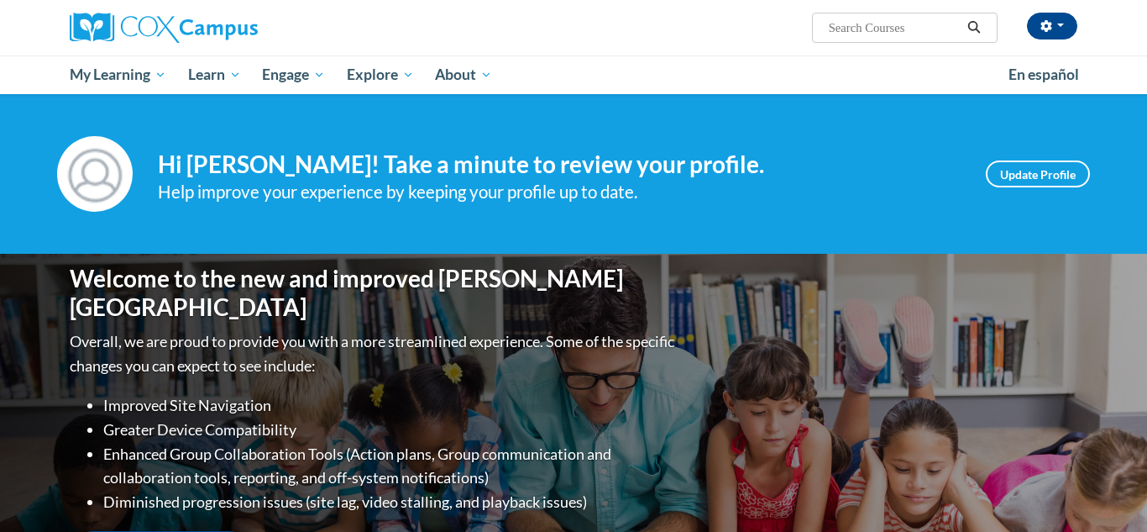 The image size is (1147, 532). I want to click on span: Explore, so click(381, 75).